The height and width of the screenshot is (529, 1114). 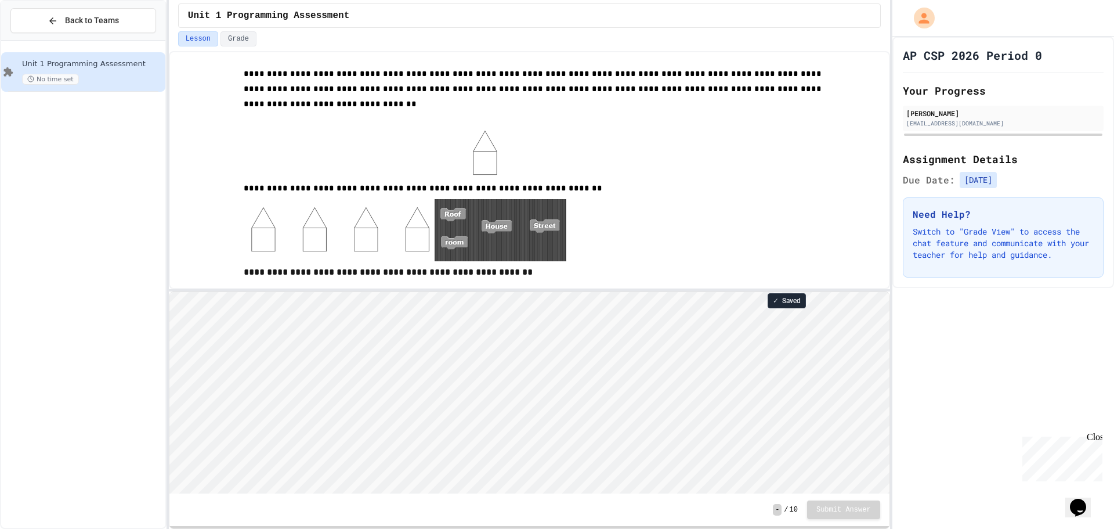 I want to click on span: Saved, so click(x=792, y=301).